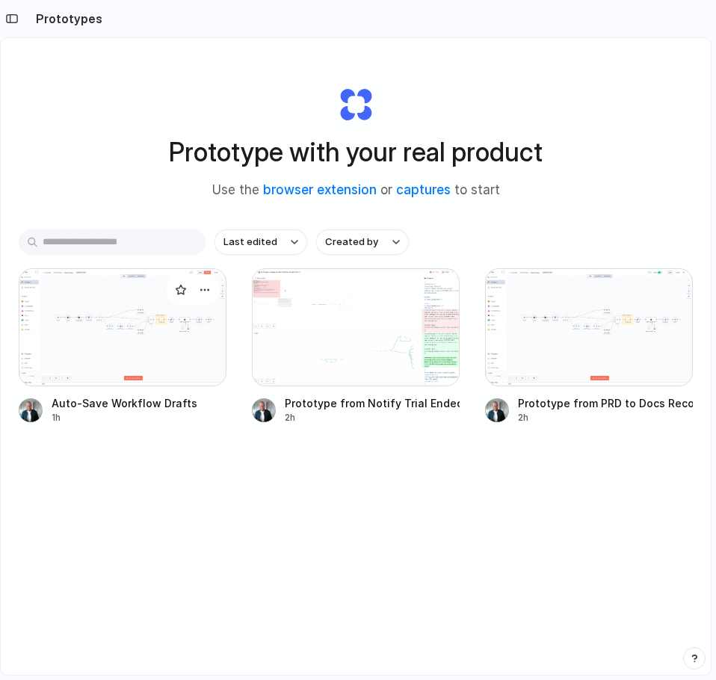  What do you see at coordinates (320, 190) in the screenshot?
I see `a: browser extension` at bounding box center [320, 190].